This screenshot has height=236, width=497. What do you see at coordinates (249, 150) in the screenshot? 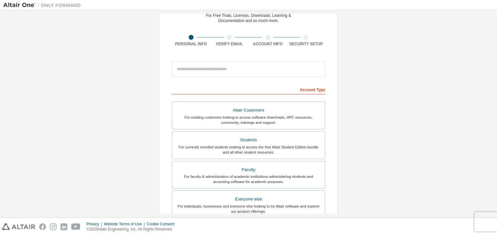
I see `div: For currently enrolled students looking to access the free Altair Student Edition bundle and all ...` at bounding box center [249, 150].